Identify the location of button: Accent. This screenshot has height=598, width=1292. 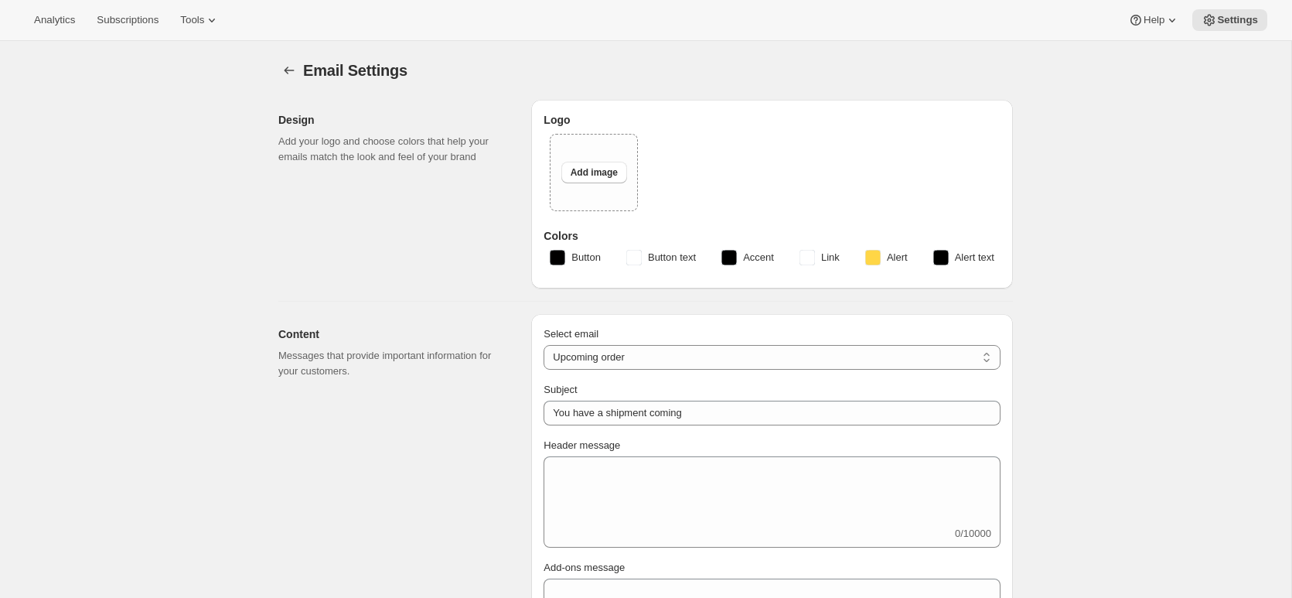
(748, 257).